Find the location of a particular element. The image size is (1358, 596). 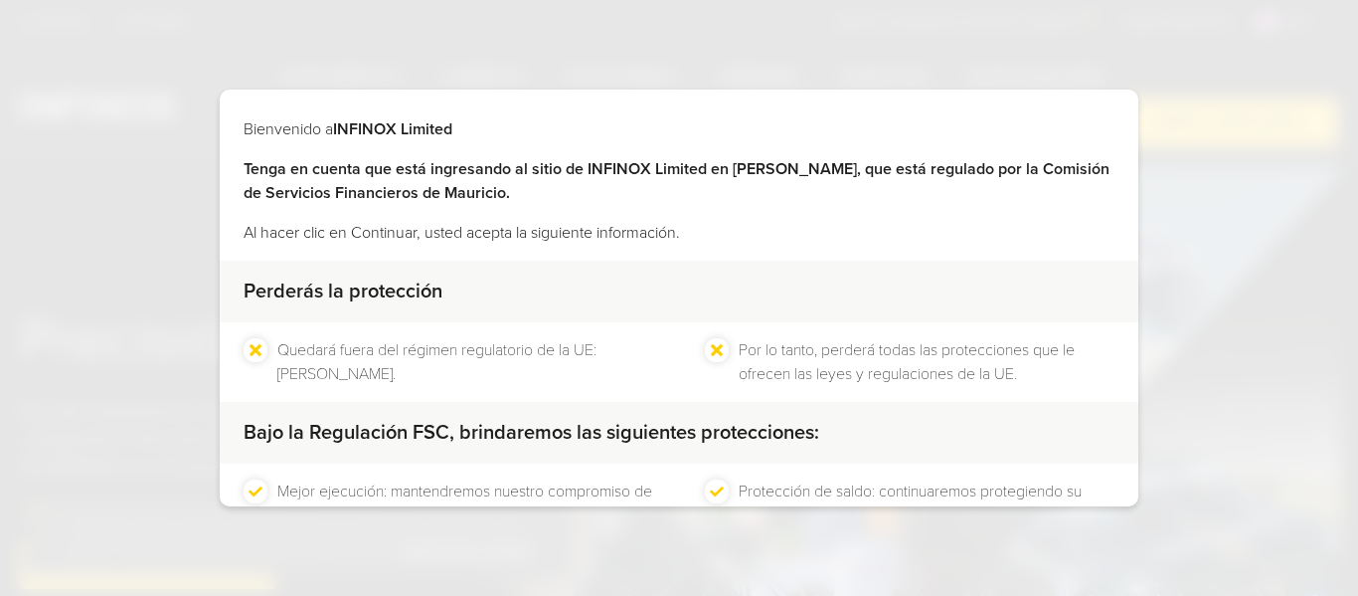

font: INFINOX Limited is located at coordinates (393, 129).